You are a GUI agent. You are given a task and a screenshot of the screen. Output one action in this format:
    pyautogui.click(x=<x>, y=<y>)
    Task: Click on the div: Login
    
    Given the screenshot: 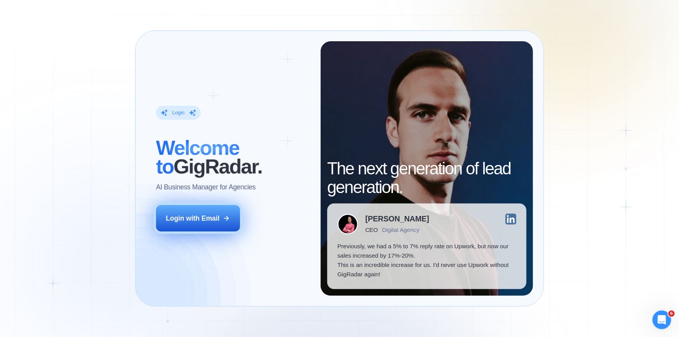 What is the action you would take?
    pyautogui.click(x=178, y=113)
    